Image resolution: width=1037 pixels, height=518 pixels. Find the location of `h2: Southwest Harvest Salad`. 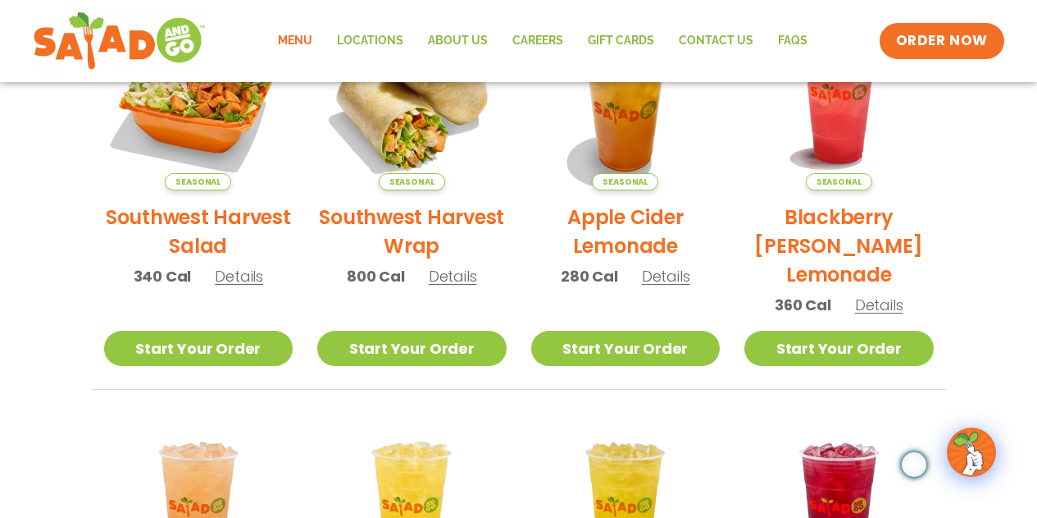

h2: Southwest Harvest Salad is located at coordinates (198, 231).